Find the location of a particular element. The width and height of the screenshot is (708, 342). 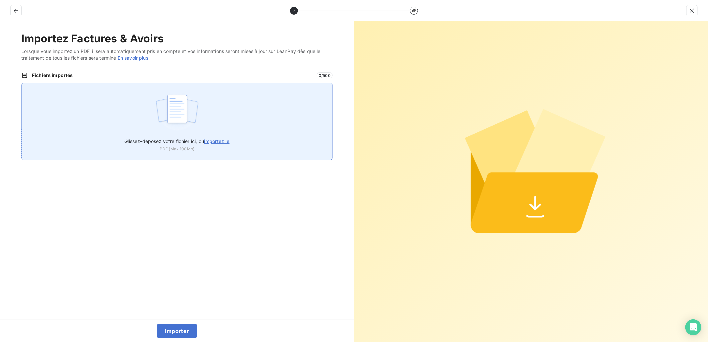

img: illustration is located at coordinates (177, 112).